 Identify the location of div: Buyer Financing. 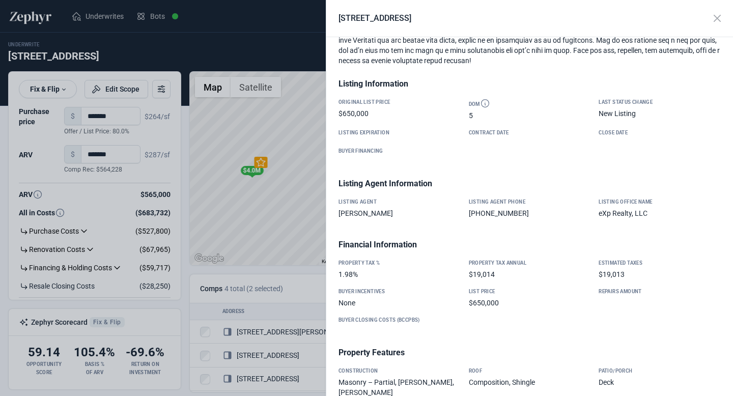
(400, 151).